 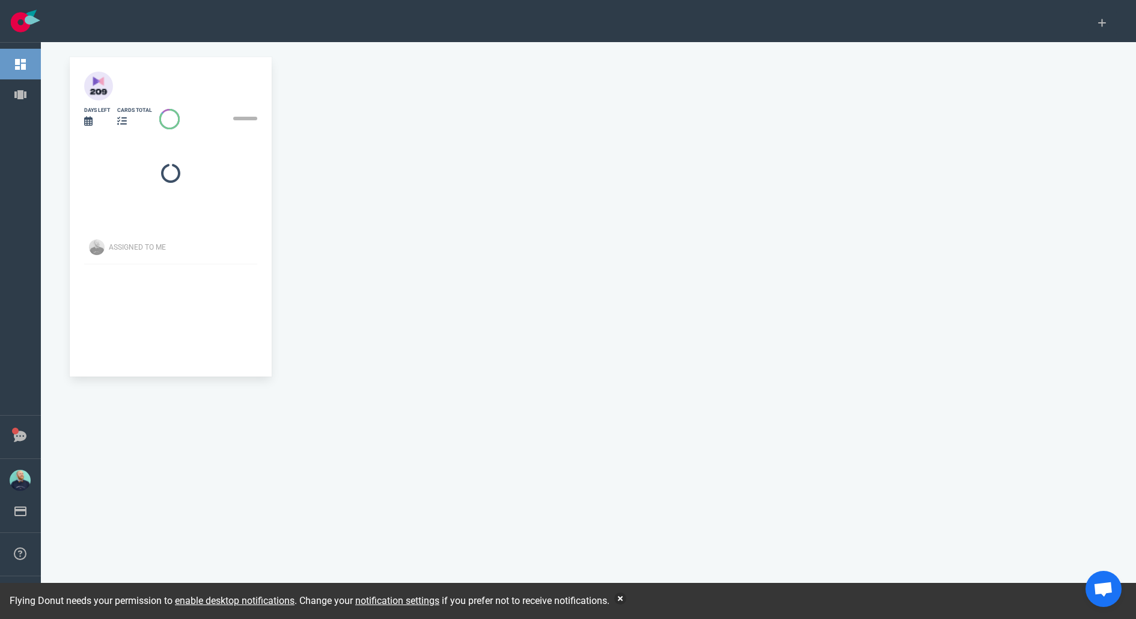 What do you see at coordinates (97, 247) in the screenshot?
I see `img: Avatar` at bounding box center [97, 247].